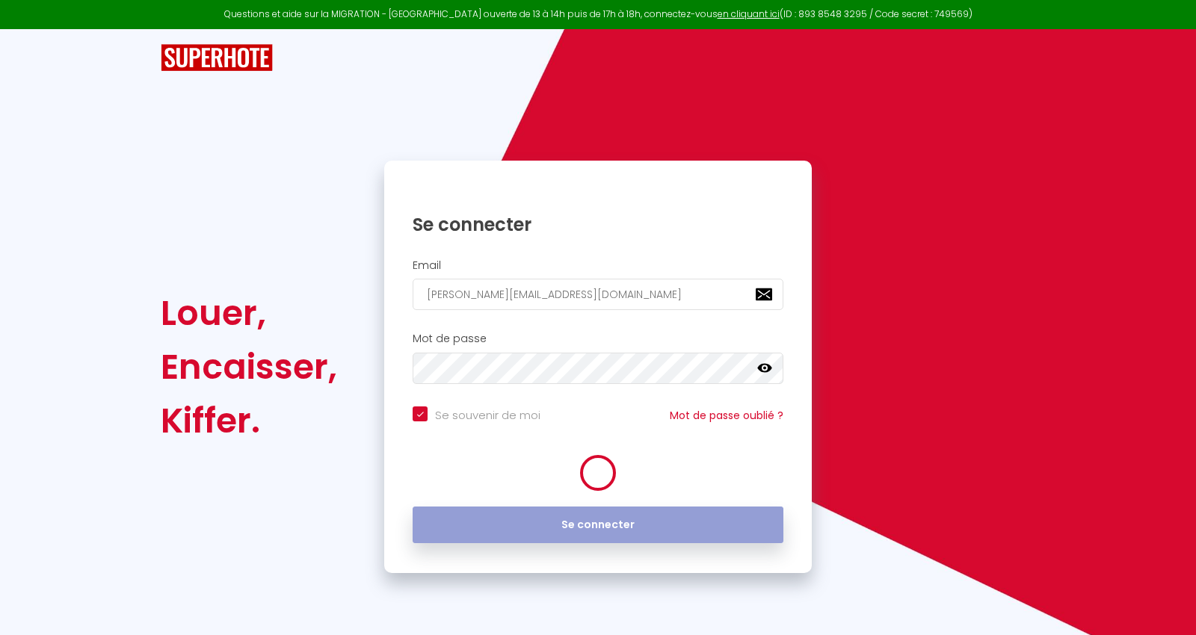 The image size is (1196, 635). What do you see at coordinates (748, 13) in the screenshot?
I see `a: en cliquant ici` at bounding box center [748, 13].